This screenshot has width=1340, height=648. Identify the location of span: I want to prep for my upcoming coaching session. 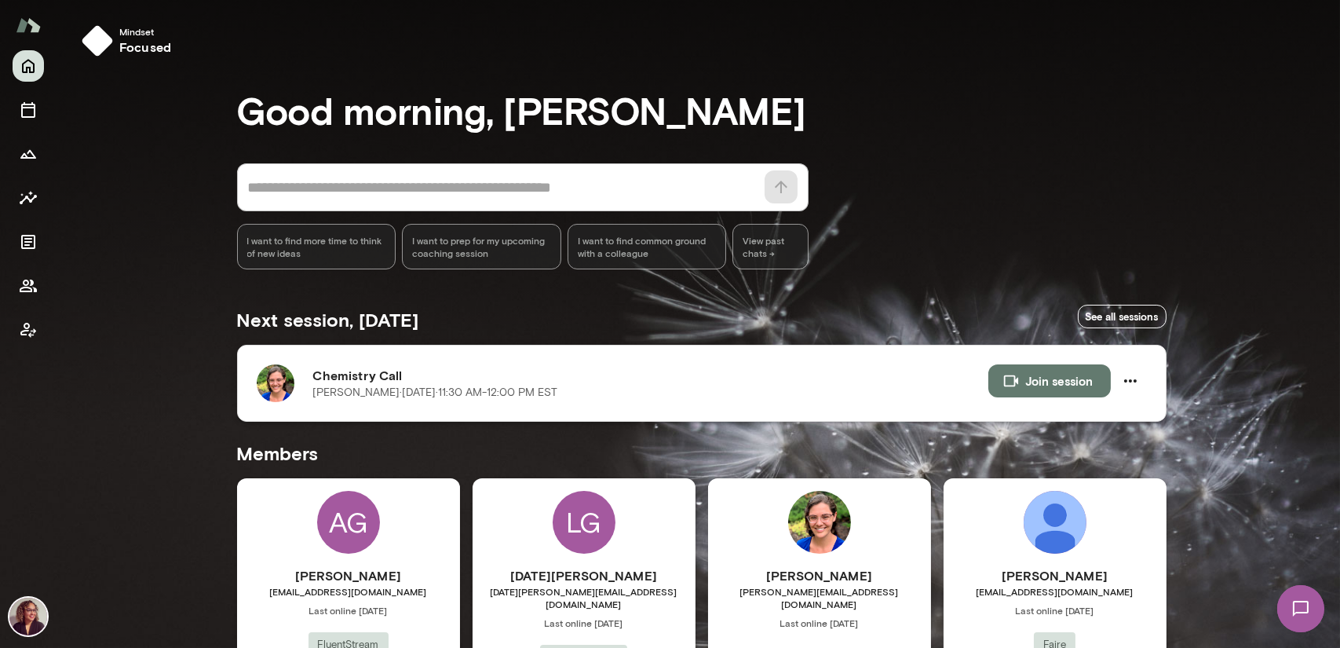
(481, 246).